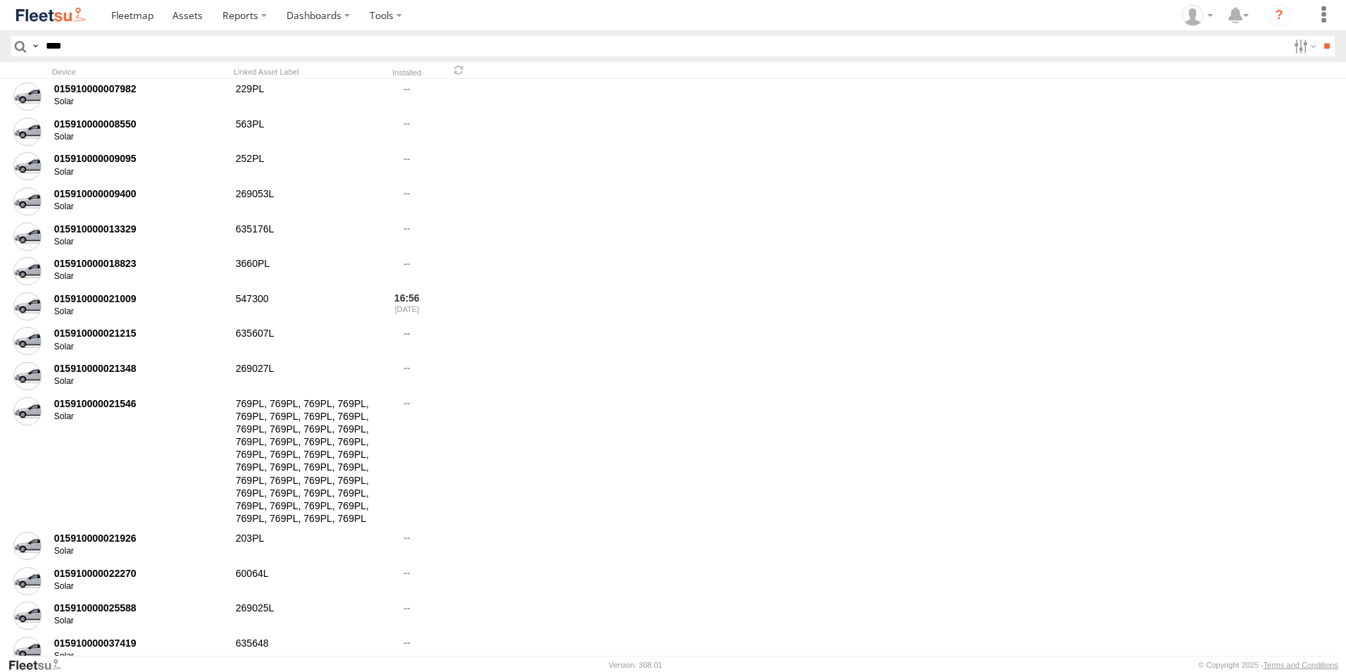 Image resolution: width=1346 pixels, height=672 pixels. Describe the element at coordinates (140, 608) in the screenshot. I see `div: 015910000025588` at that location.